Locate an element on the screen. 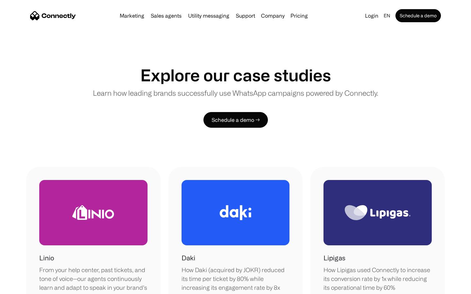 This screenshot has height=294, width=471. a: Pricing is located at coordinates (299, 16).